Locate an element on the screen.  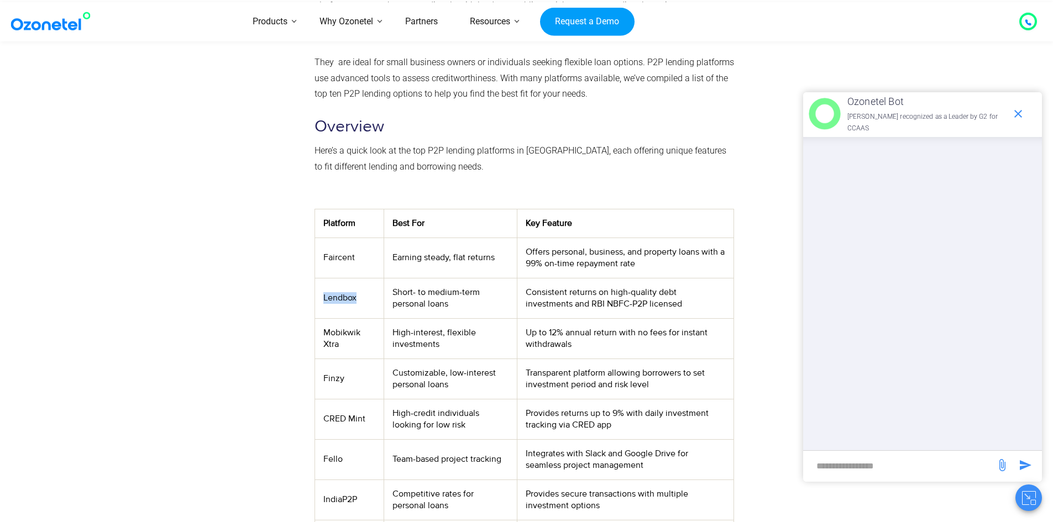
td: Earning steady, flat returns is located at coordinates (451, 258).